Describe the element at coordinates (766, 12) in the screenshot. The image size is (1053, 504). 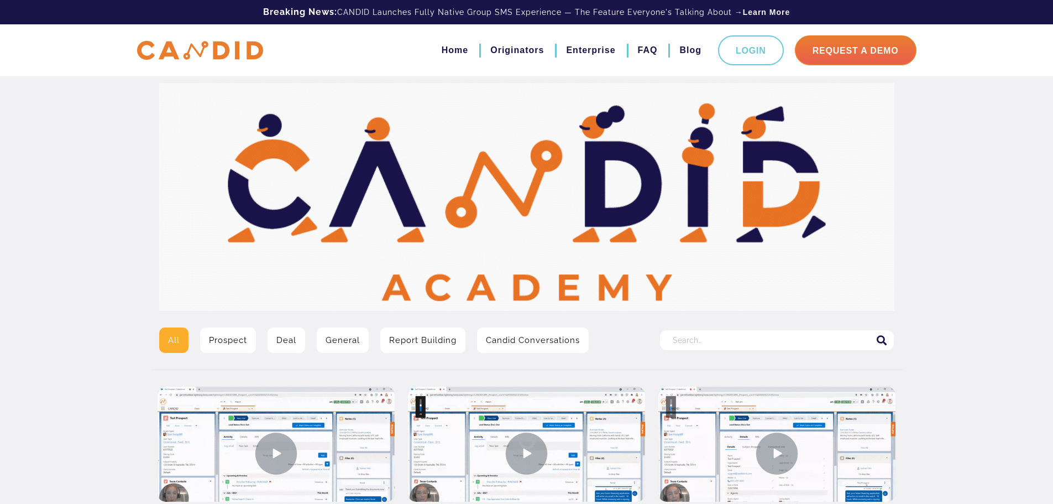
I see `a: Learn More` at that location.